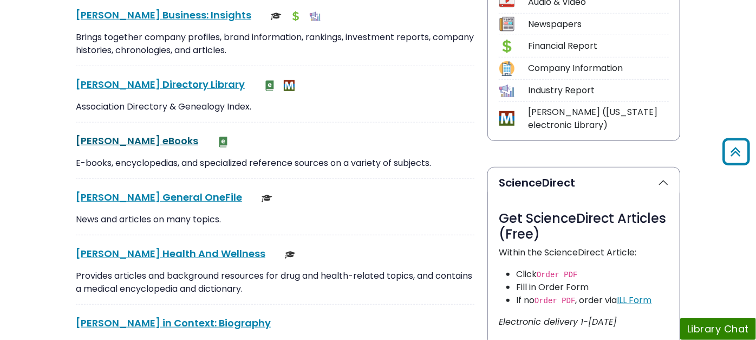 This screenshot has height=340, width=756. What do you see at coordinates (506, 46) in the screenshot?
I see `img: Icon Financial Report` at bounding box center [506, 46].